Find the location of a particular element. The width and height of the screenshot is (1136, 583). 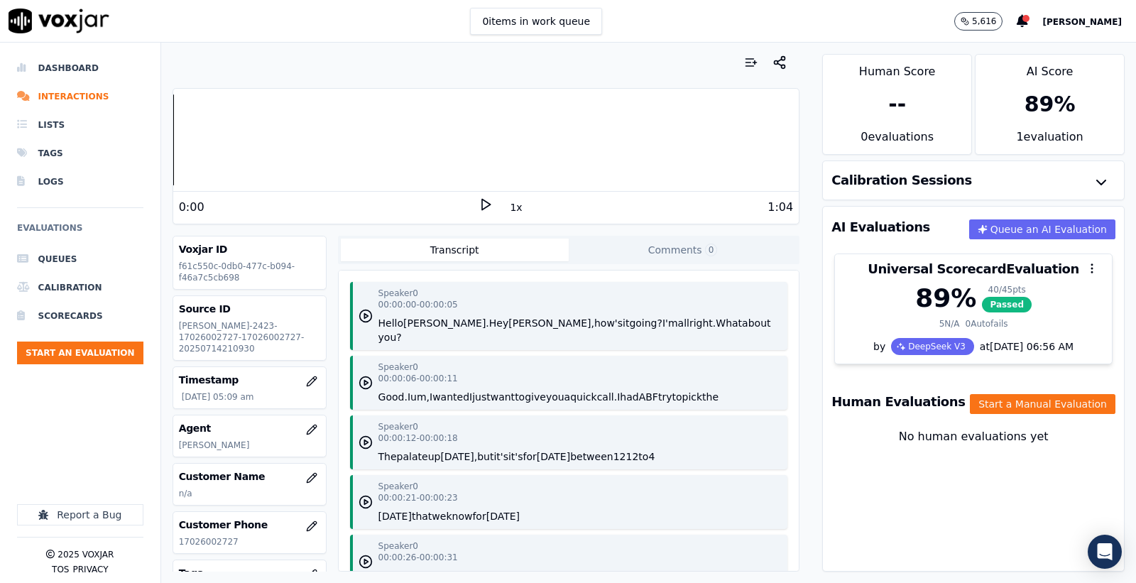

button: want is located at coordinates (503, 397).